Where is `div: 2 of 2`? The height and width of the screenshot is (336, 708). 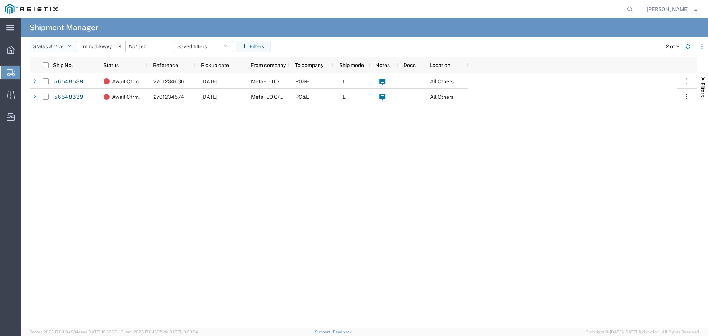 div: 2 of 2 is located at coordinates (673, 46).